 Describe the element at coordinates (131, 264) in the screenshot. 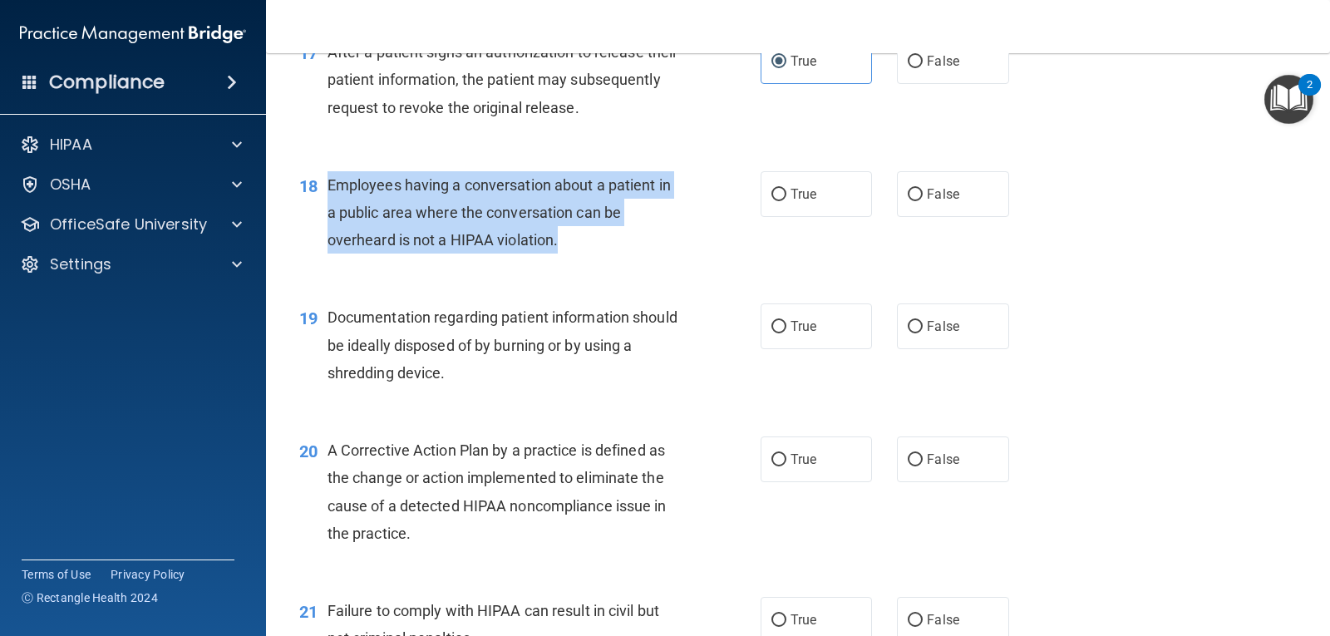

I see `a: Settings` at that location.